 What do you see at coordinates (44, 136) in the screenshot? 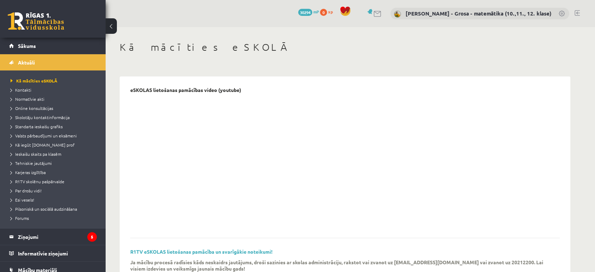
I see `span: Valsts pārbaudījumi un eksāmeni` at bounding box center [44, 136].